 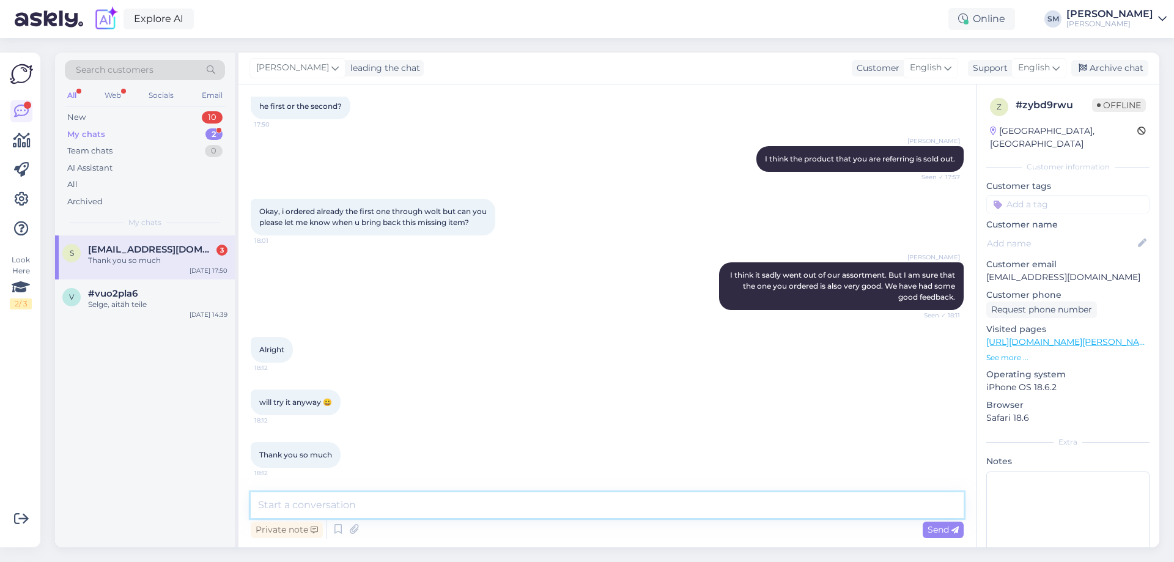 I want to click on div: Customer information, so click(x=1067, y=167).